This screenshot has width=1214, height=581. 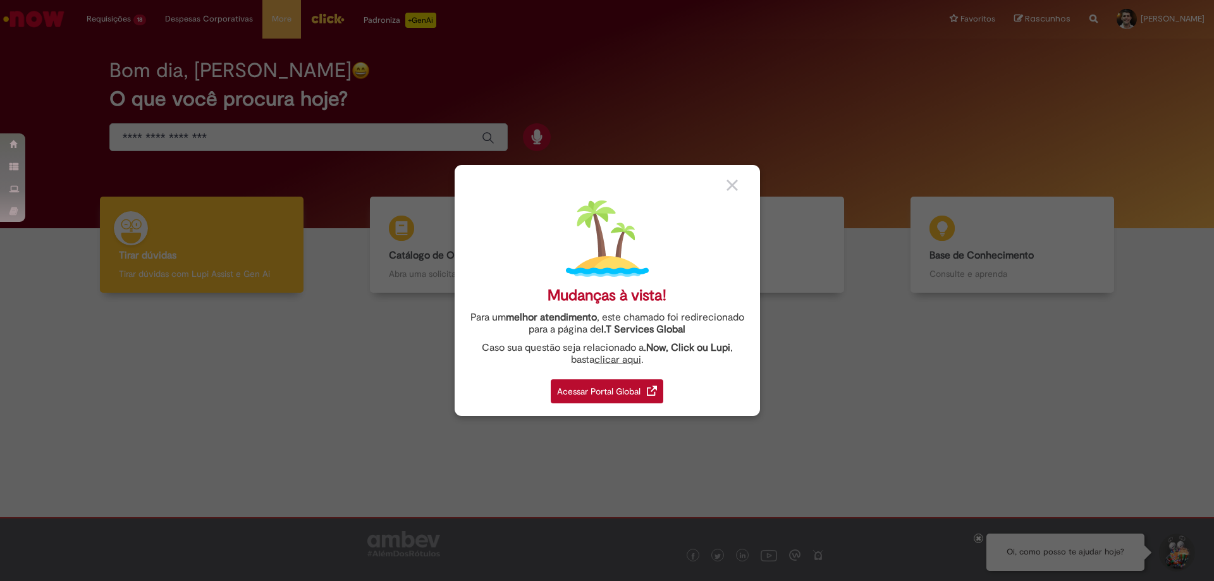 What do you see at coordinates (652, 391) in the screenshot?
I see `img: redirect_link.png` at bounding box center [652, 391].